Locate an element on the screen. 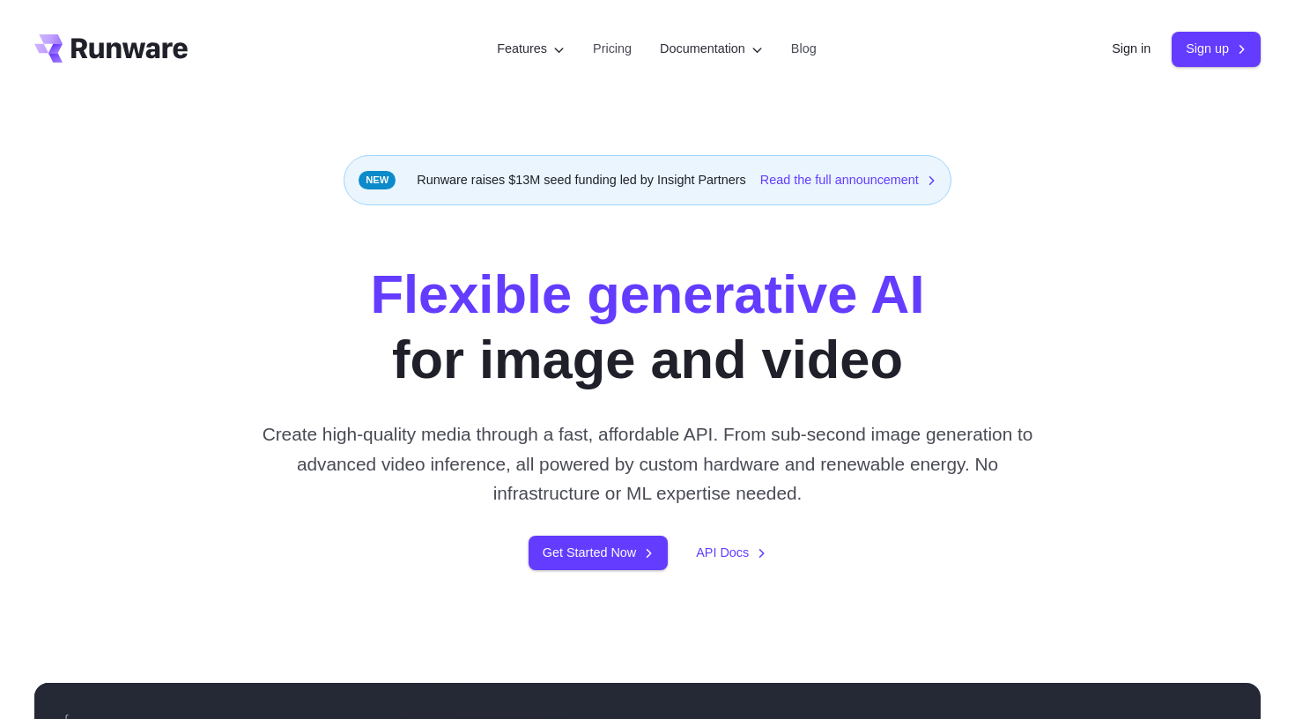 The image size is (1295, 719). a: Go to / is located at coordinates (111, 48).